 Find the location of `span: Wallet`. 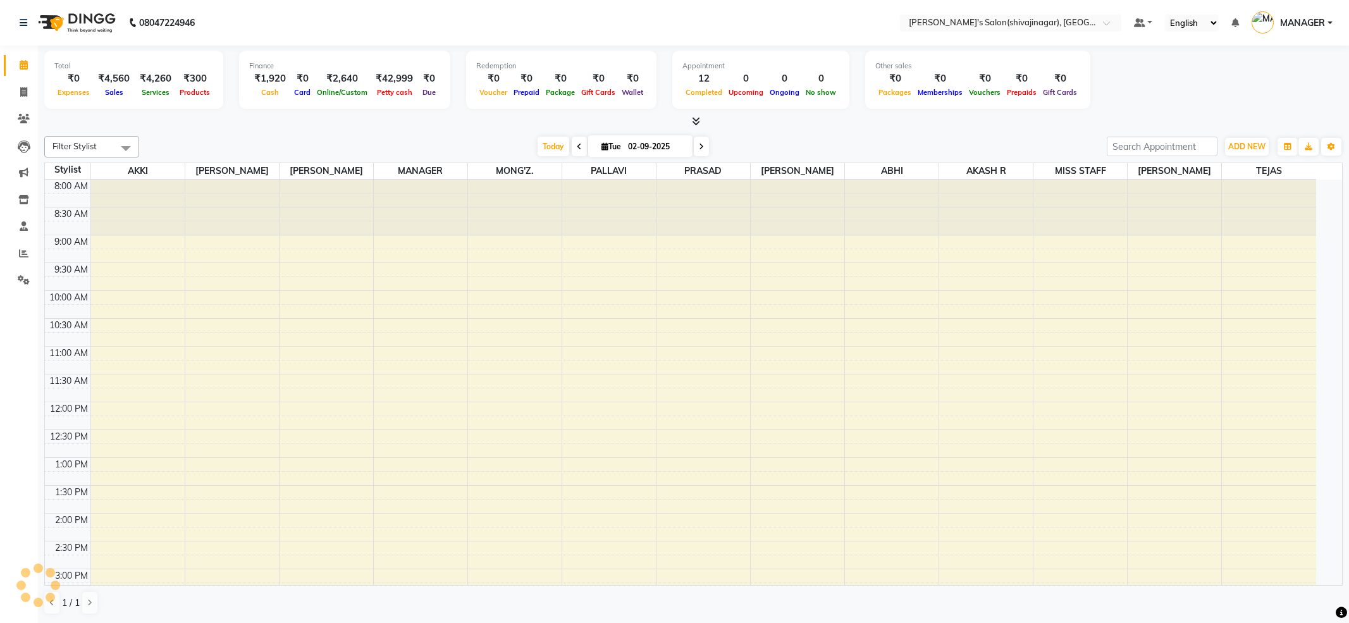

span: Wallet is located at coordinates (633, 92).